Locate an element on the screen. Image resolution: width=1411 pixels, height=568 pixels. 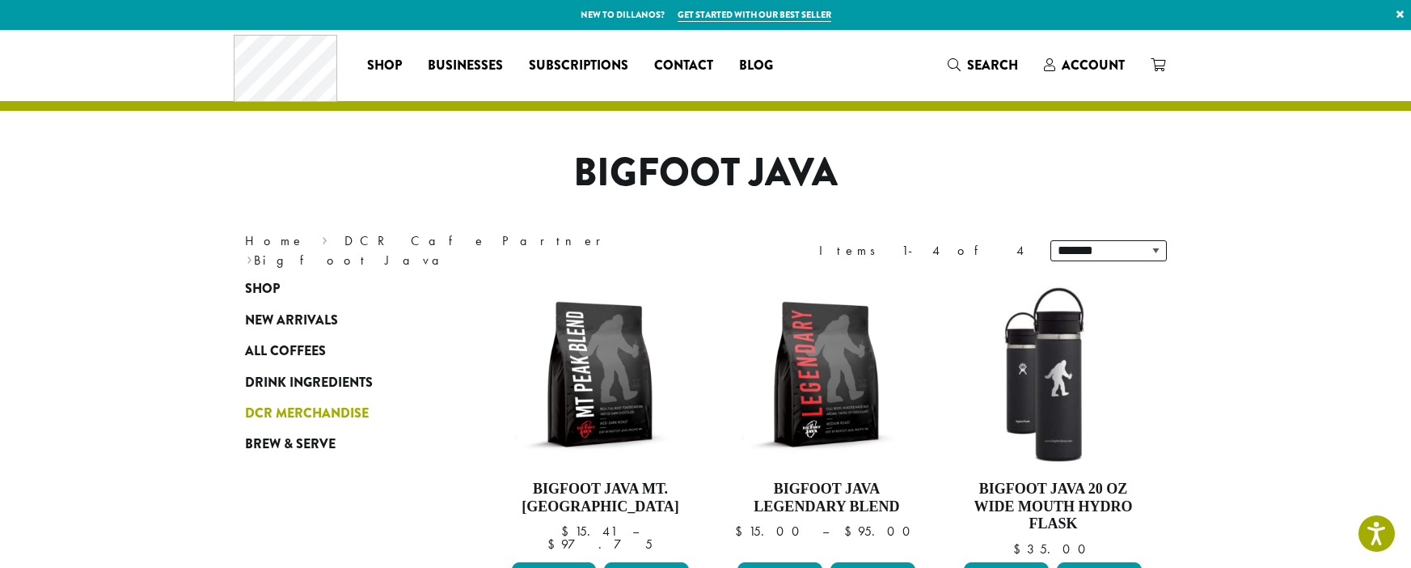
a: Home is located at coordinates (275, 240).